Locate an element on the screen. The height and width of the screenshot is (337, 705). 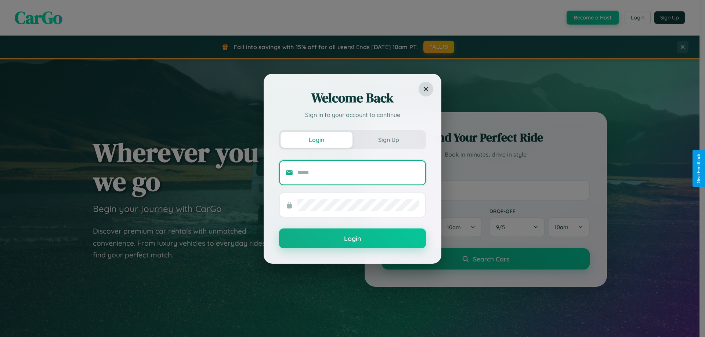
button: Sign Up is located at coordinates (388, 140).